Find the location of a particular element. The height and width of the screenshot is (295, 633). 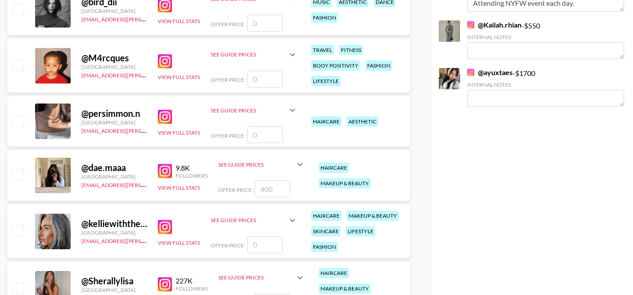

div: 227K is located at coordinates (192, 281).